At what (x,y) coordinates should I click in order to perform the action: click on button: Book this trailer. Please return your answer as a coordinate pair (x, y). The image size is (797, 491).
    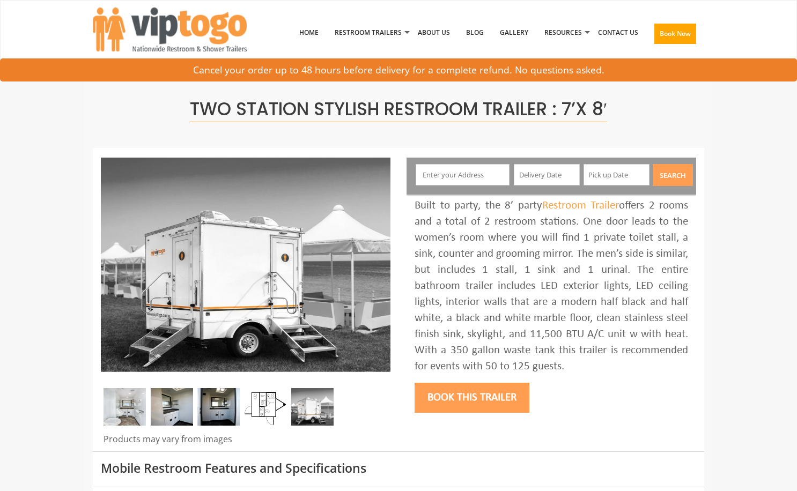
    Looking at the image, I should click on (472, 398).